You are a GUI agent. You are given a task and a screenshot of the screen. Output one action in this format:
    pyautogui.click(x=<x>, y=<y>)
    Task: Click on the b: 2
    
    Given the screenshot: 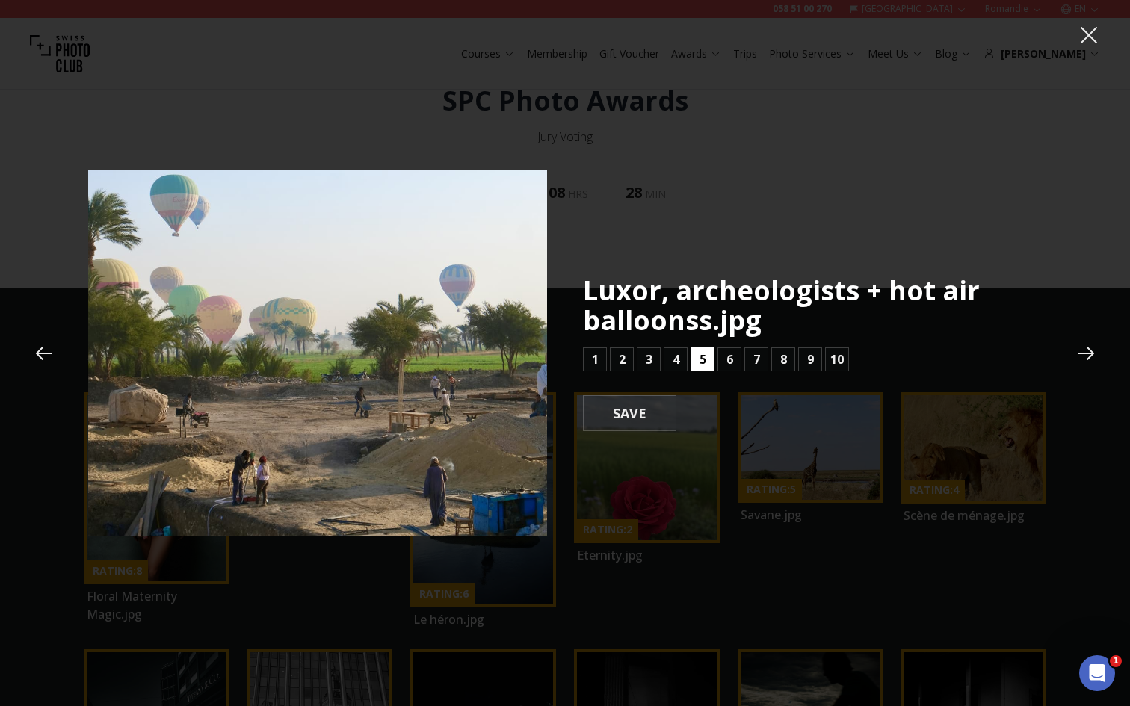 What is the action you would take?
    pyautogui.click(x=622, y=360)
    